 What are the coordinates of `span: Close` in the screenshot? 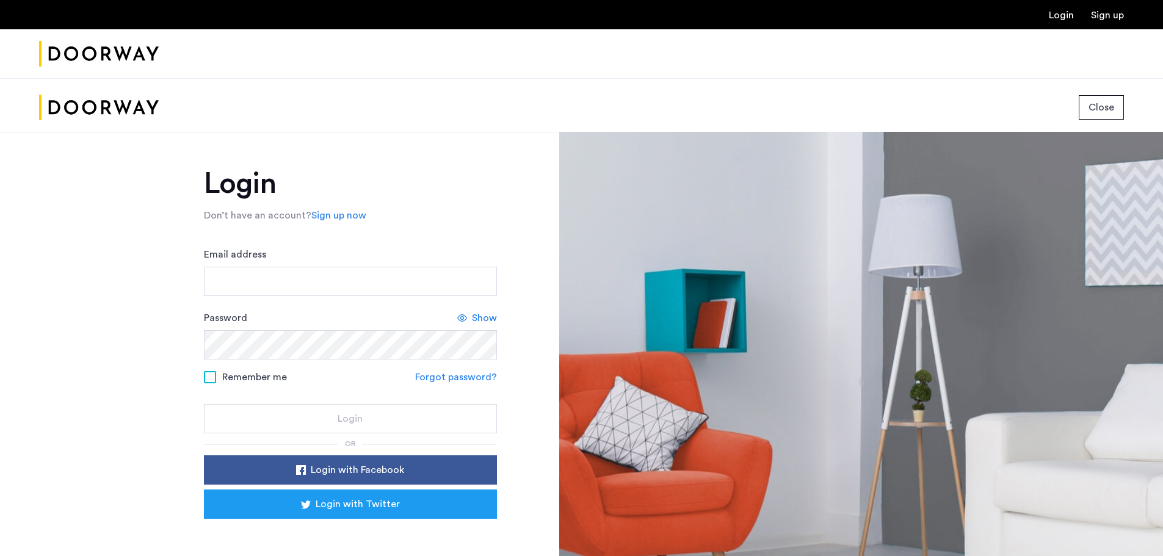 It's located at (1101, 107).